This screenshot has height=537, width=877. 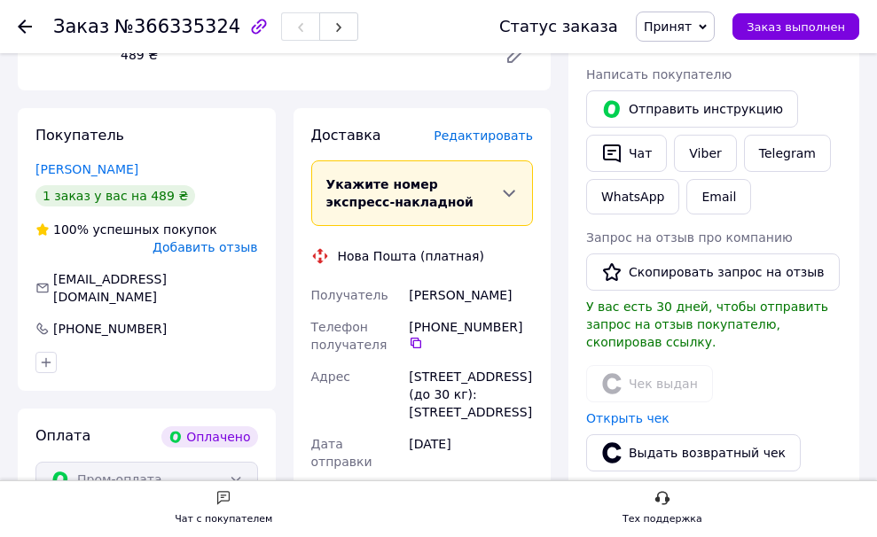 What do you see at coordinates (349, 295) in the screenshot?
I see `span: Получатель` at bounding box center [349, 295].